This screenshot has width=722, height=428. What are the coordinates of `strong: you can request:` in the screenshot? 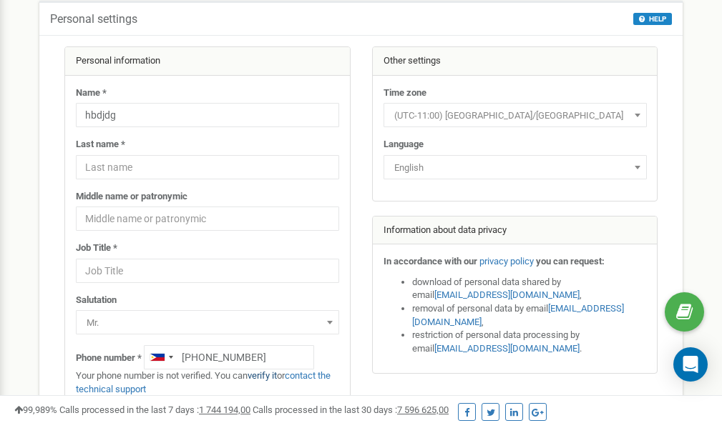 It's located at (570, 261).